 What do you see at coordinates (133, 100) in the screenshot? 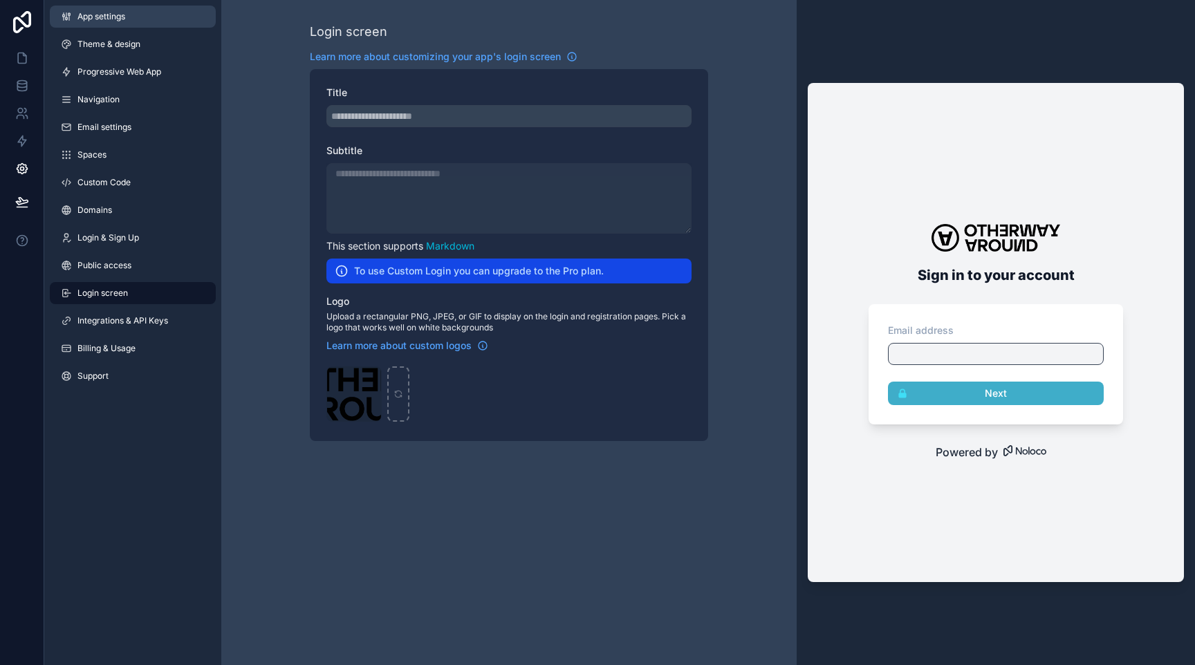
I see `a: Navigation` at bounding box center [133, 100].